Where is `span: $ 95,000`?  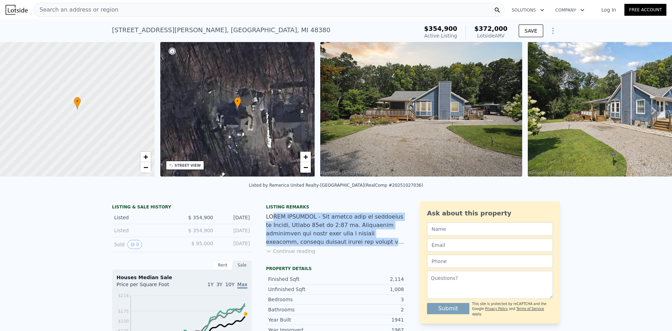
span: $ 95,000 is located at coordinates (202, 243).